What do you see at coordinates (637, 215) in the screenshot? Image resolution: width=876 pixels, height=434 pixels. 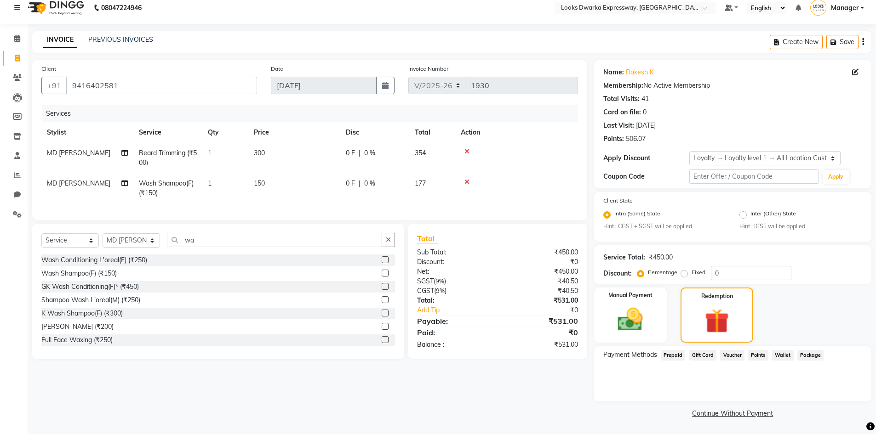 I see `label: Intra (Same) State` at bounding box center [637, 215].